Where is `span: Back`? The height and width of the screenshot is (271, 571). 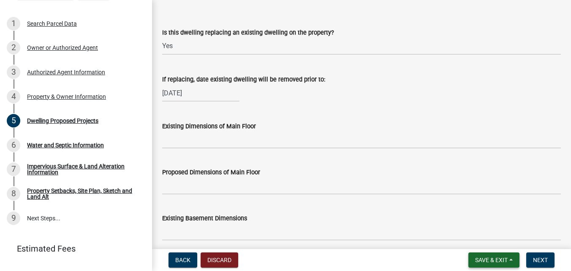
span: Back is located at coordinates (183, 260).